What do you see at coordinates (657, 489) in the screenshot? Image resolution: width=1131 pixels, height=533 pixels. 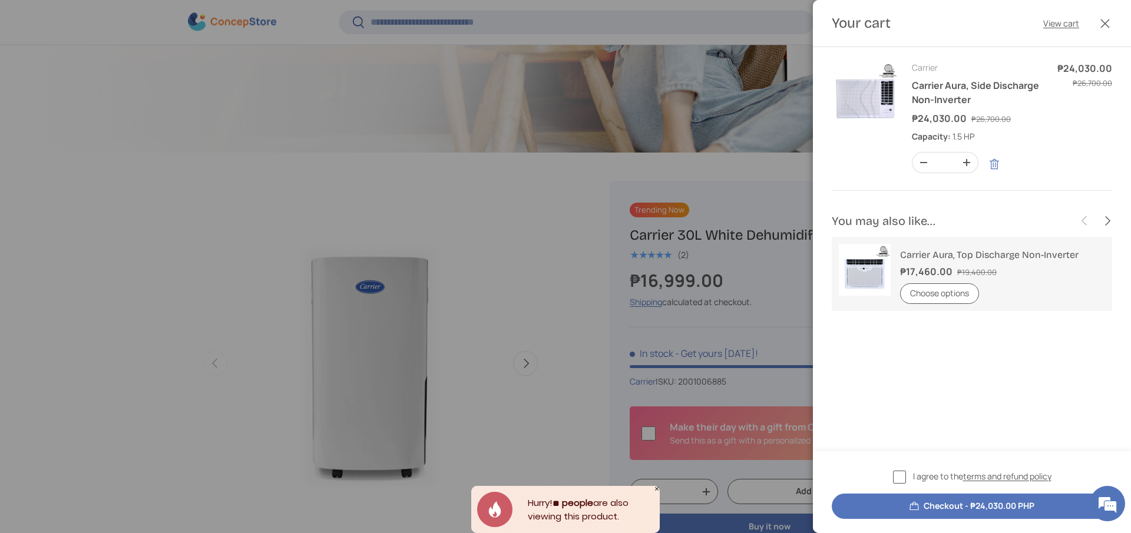 I see `div: Close` at bounding box center [657, 489].